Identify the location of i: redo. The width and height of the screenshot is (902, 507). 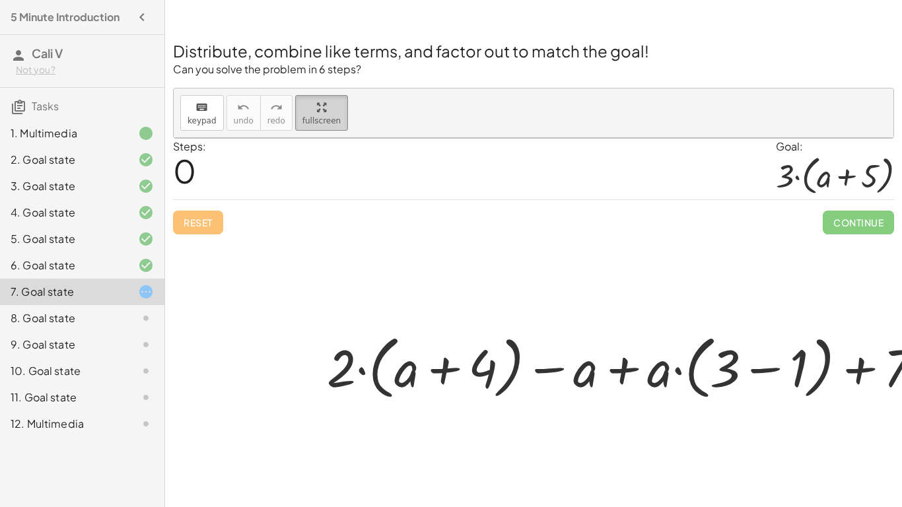
(276, 108).